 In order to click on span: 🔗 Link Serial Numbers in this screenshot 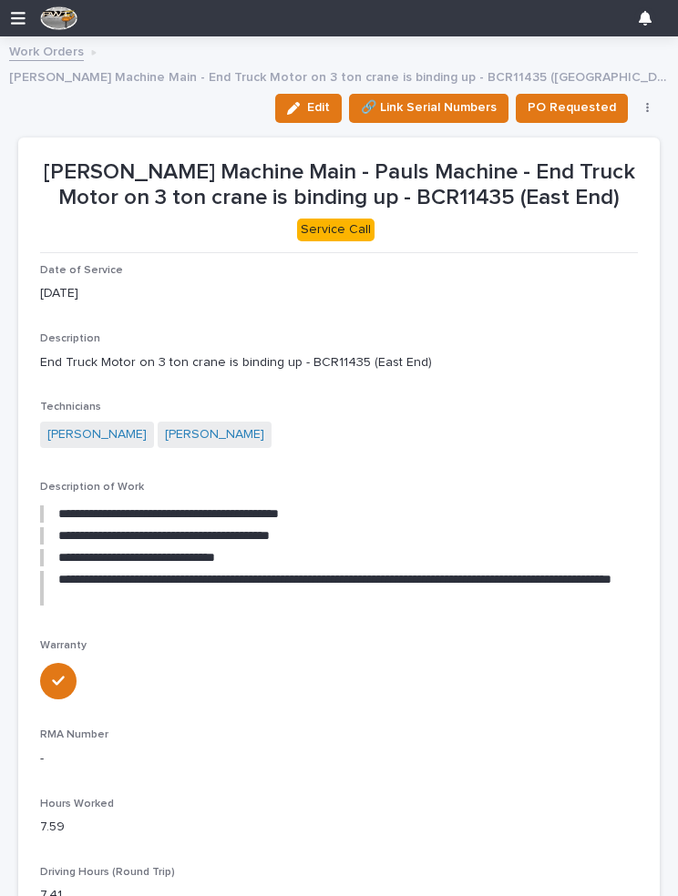, I will do `click(428, 107)`.